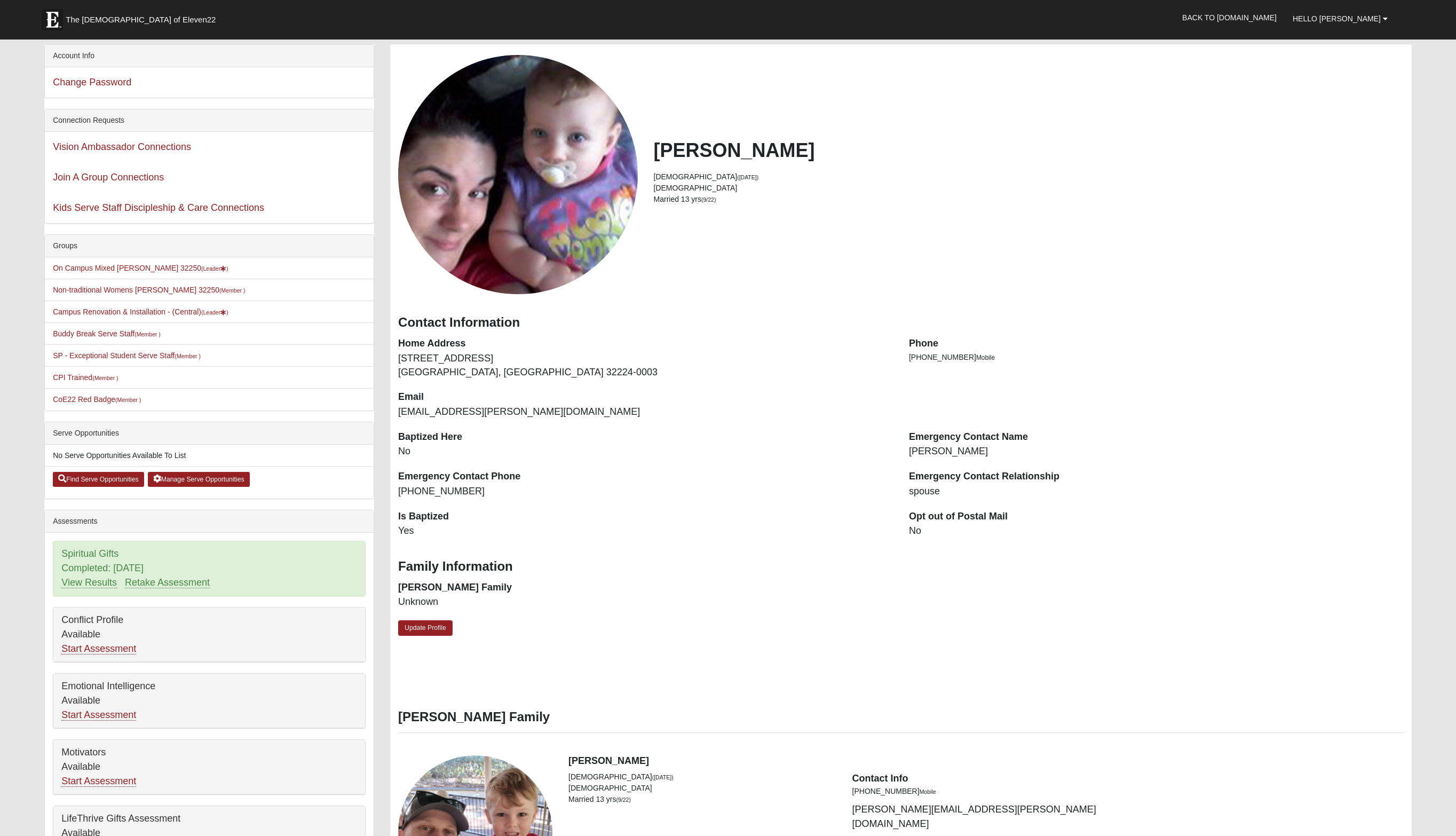  Describe the element at coordinates (209, 521) in the screenshot. I see `div: Assessments` at that location.